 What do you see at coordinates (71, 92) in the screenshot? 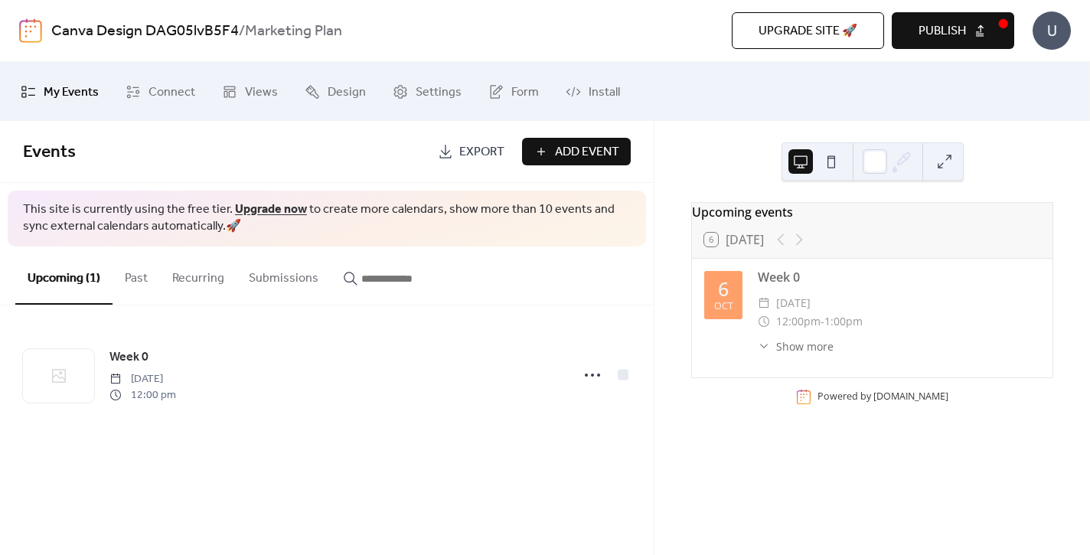
I see `span: My Events` at bounding box center [71, 92].